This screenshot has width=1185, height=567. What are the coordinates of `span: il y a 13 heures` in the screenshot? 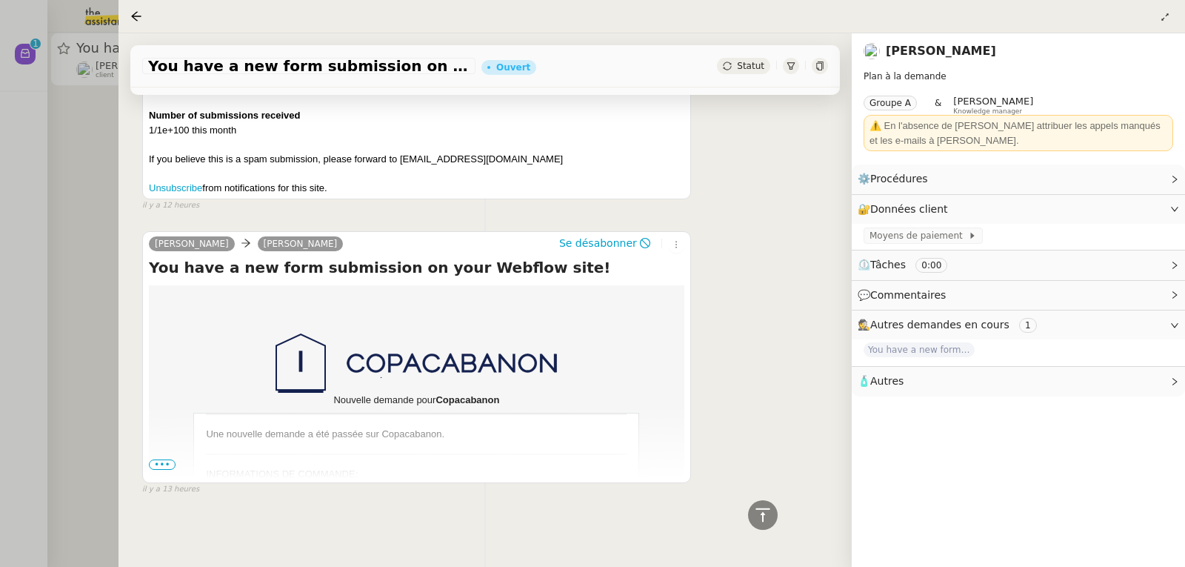 It's located at (170, 489).